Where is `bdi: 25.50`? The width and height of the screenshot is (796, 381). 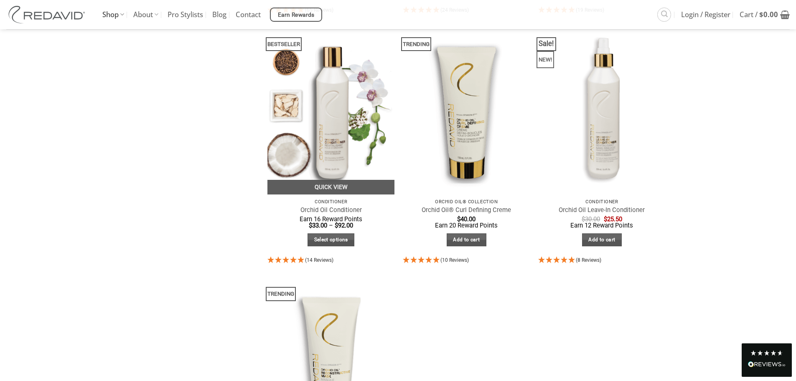 bdi: 25.50 is located at coordinates (613, 219).